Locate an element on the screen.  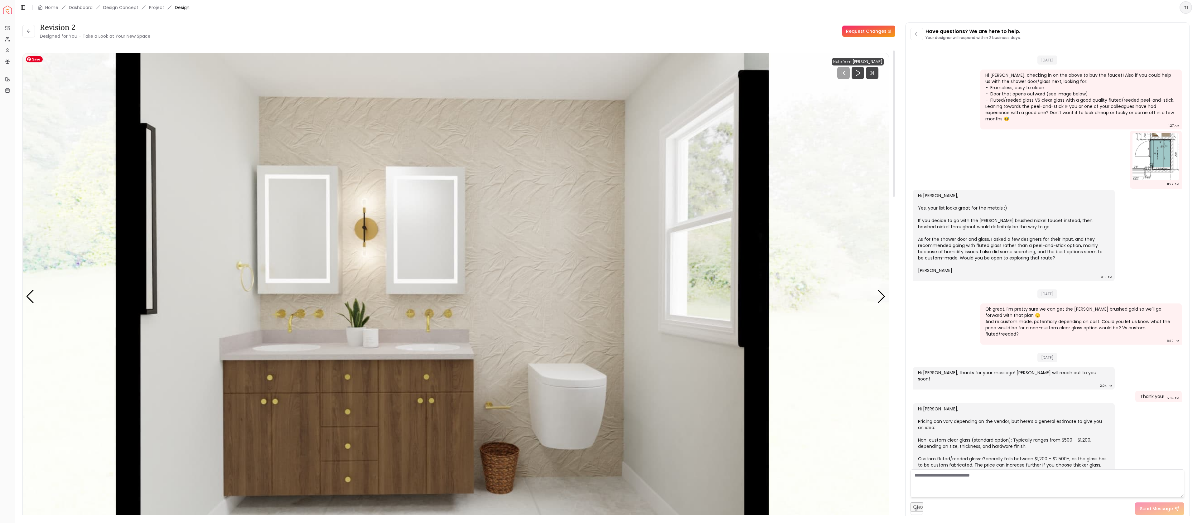
span: Save is located at coordinates (34, 59).